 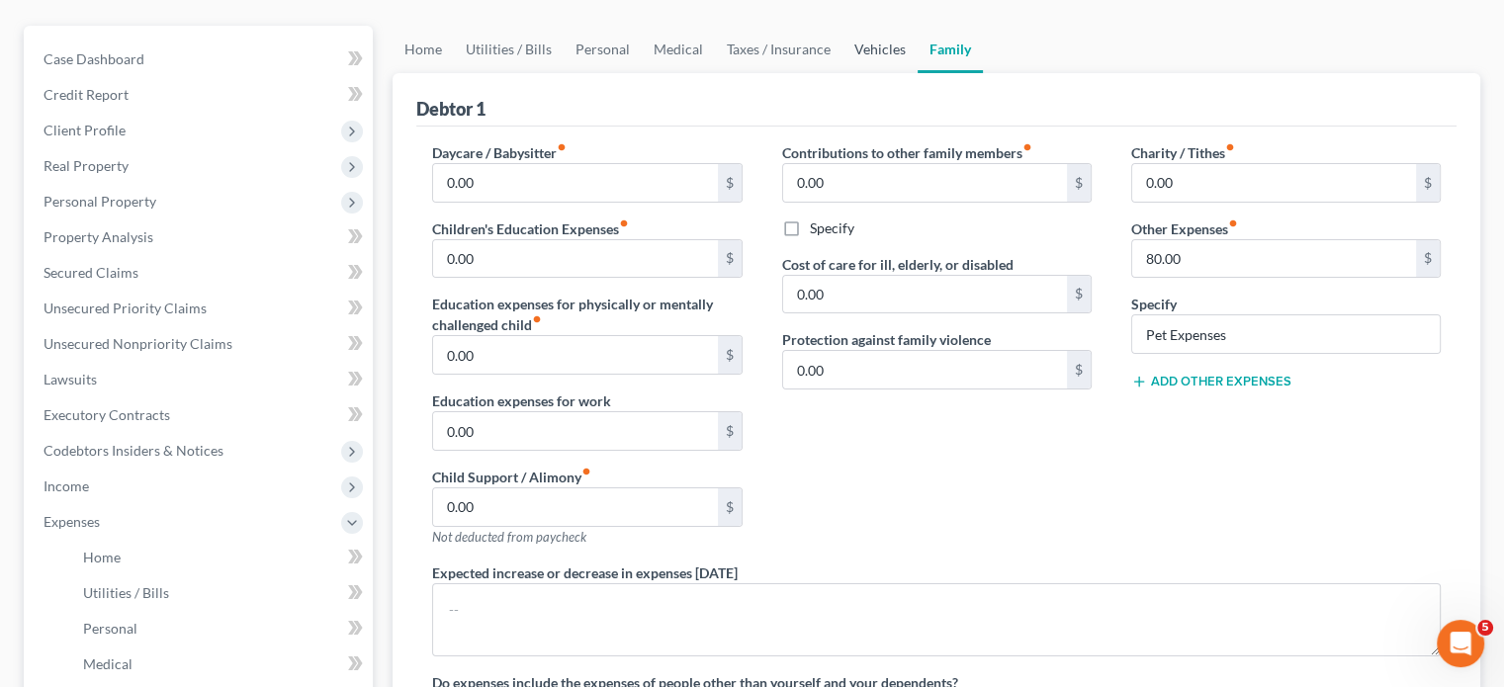 I want to click on span: Expenses, so click(x=71, y=521).